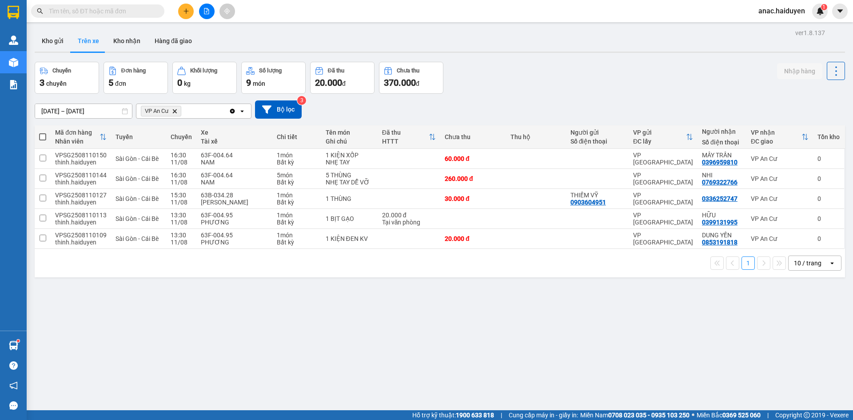 This screenshot has height=420, width=853. What do you see at coordinates (296, 175) in the screenshot?
I see `div: 5 món` at bounding box center [296, 175].